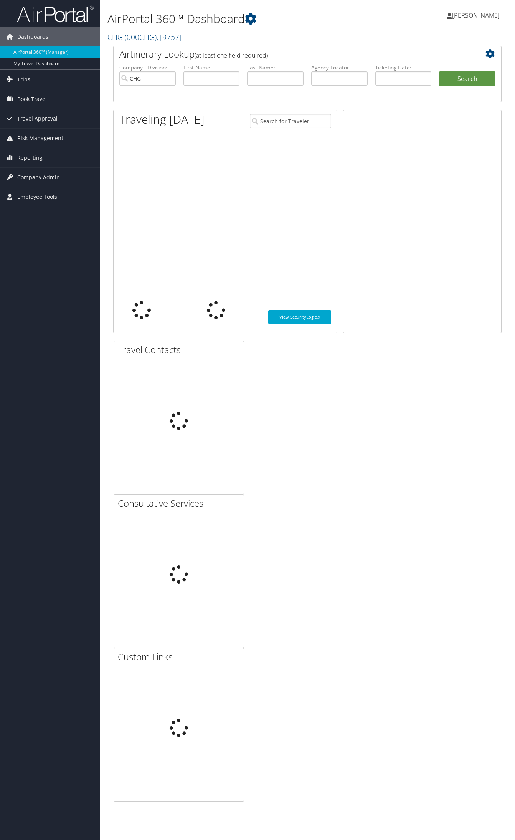 The height and width of the screenshot is (840, 515). I want to click on label: Last Name:, so click(275, 68).